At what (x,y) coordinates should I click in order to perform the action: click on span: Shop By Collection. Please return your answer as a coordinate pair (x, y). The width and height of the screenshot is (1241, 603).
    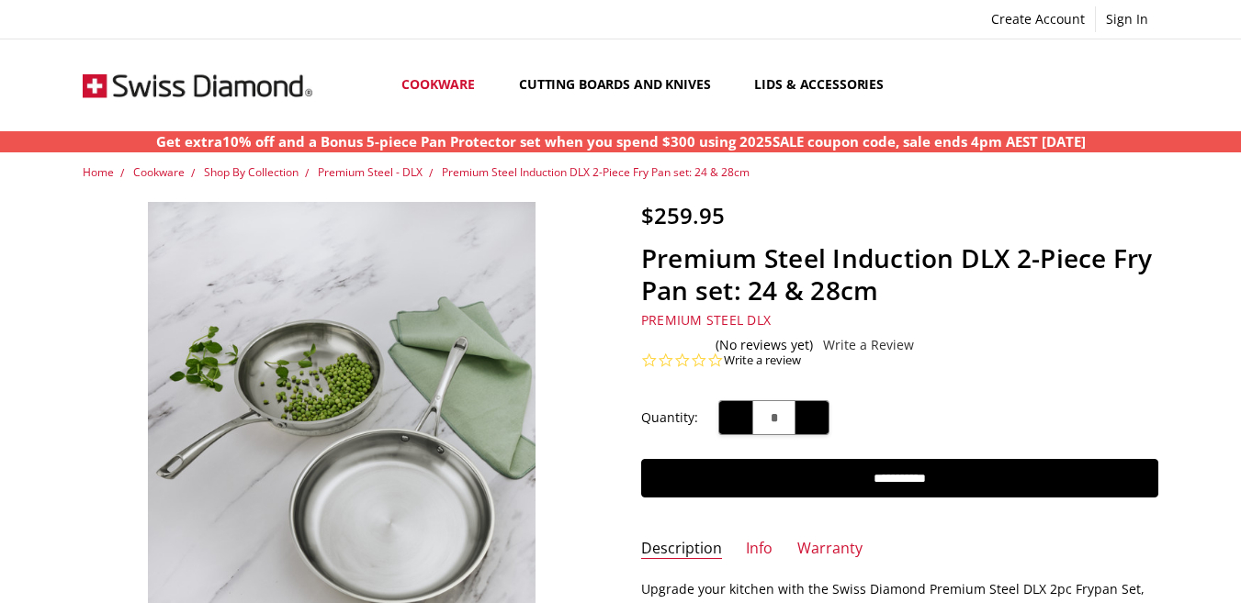
    Looking at the image, I should click on (251, 172).